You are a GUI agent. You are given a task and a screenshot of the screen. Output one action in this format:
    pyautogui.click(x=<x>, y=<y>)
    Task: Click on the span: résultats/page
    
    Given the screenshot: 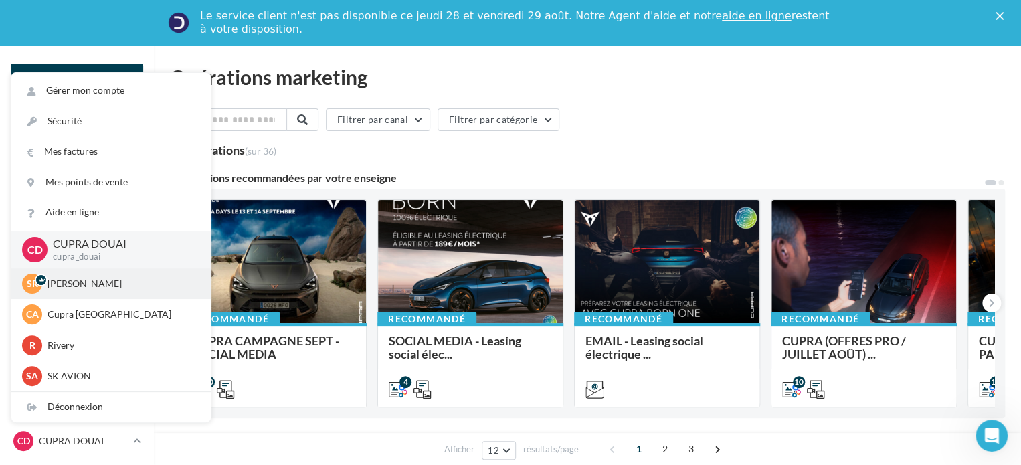 What is the action you would take?
    pyautogui.click(x=551, y=449)
    